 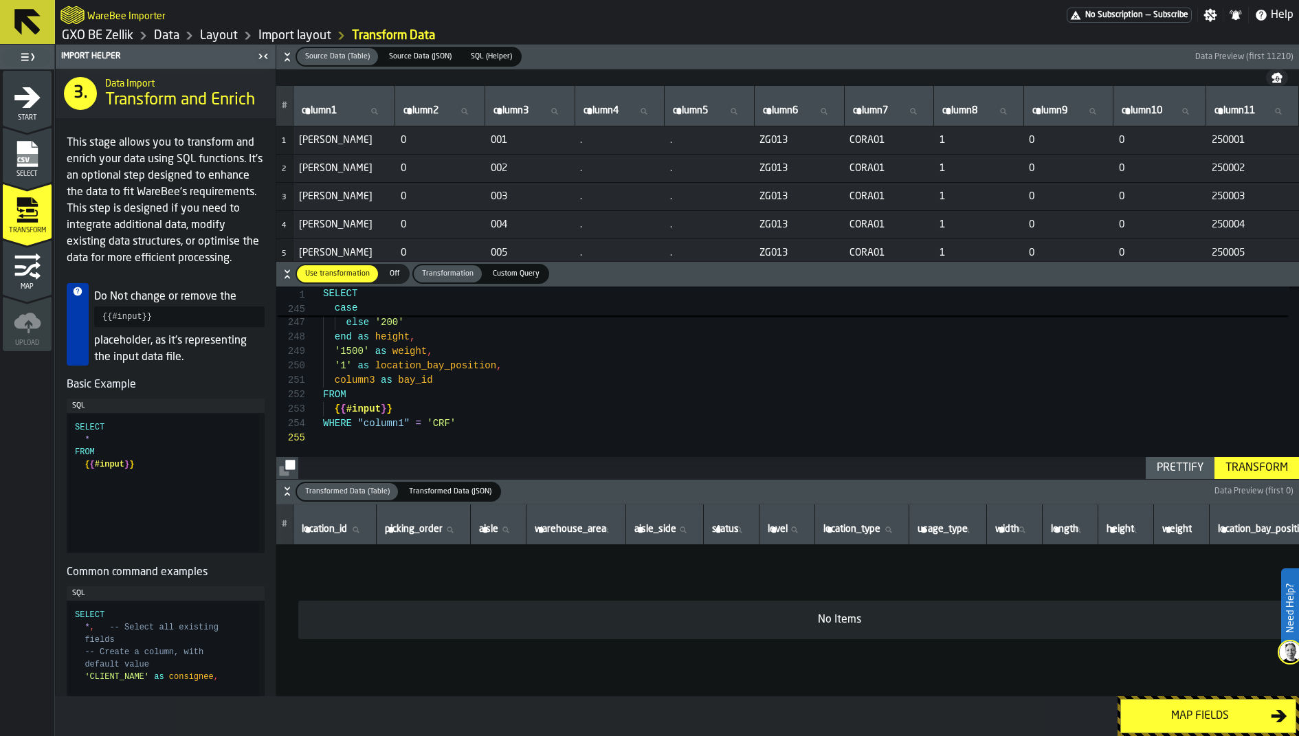 I want to click on span: consignee, so click(x=191, y=677).